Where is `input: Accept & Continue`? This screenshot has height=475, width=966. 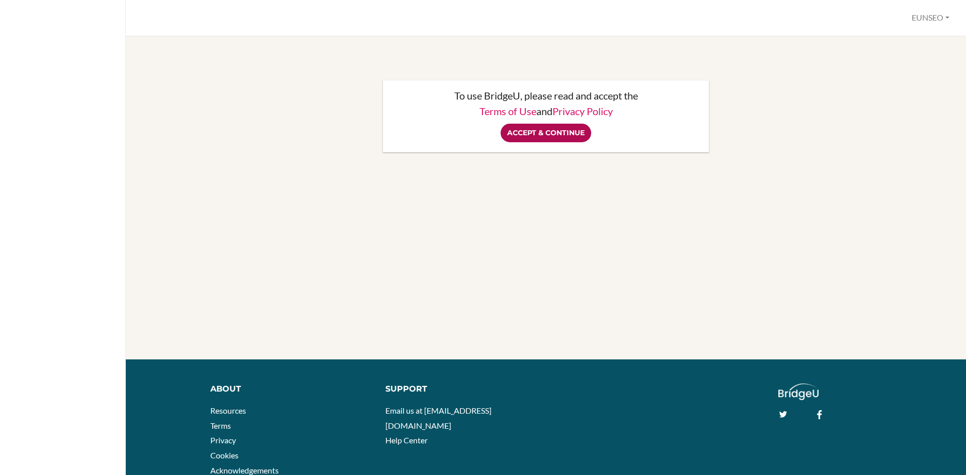 input: Accept & Continue is located at coordinates (546, 133).